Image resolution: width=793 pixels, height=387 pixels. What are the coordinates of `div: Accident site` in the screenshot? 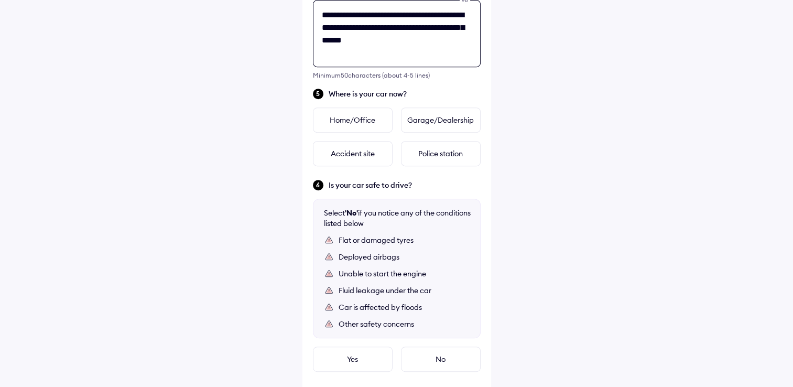 It's located at (353, 153).